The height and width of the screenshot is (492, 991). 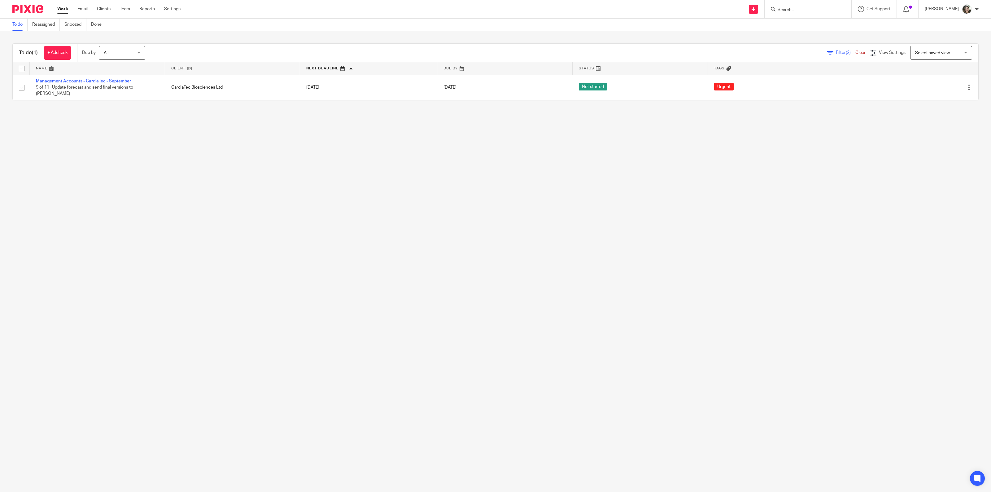 What do you see at coordinates (63, 9) in the screenshot?
I see `a: Work` at bounding box center [63, 9].